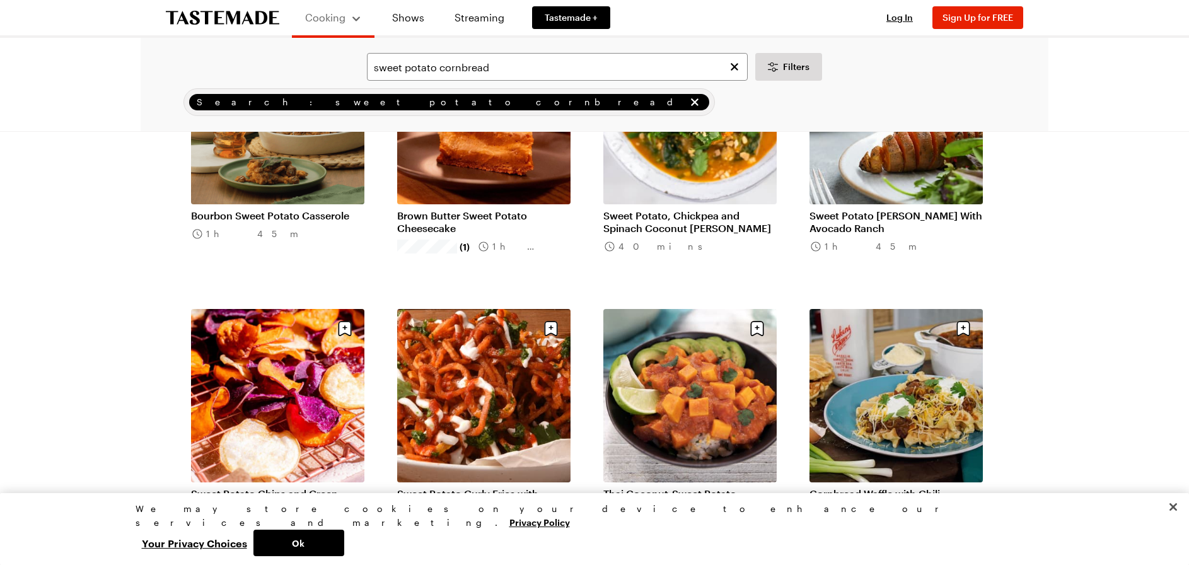 Image resolution: width=1189 pixels, height=565 pixels. Describe the element at coordinates (789, 67) in the screenshot. I see `button: Desktop filters` at that location.